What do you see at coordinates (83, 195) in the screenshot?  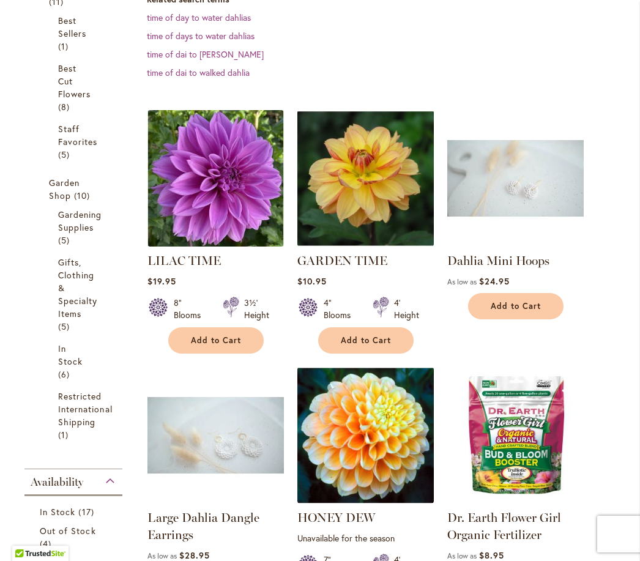 I see `span: 10` at bounding box center [83, 195].